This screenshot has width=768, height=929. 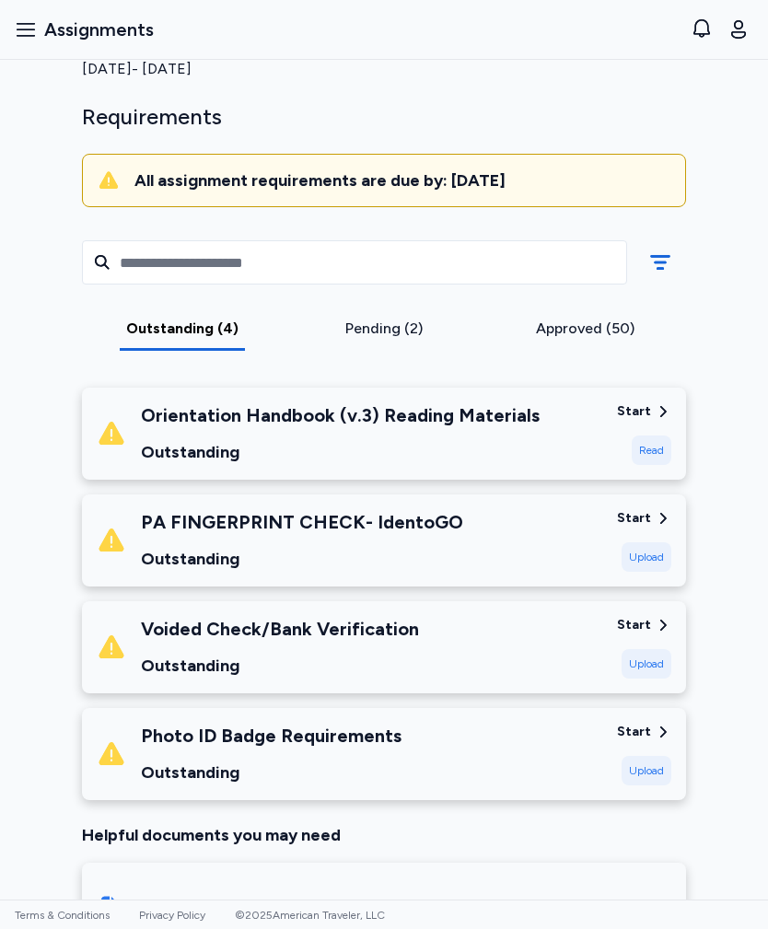 I want to click on div: Helpful documents you may need, so click(x=384, y=835).